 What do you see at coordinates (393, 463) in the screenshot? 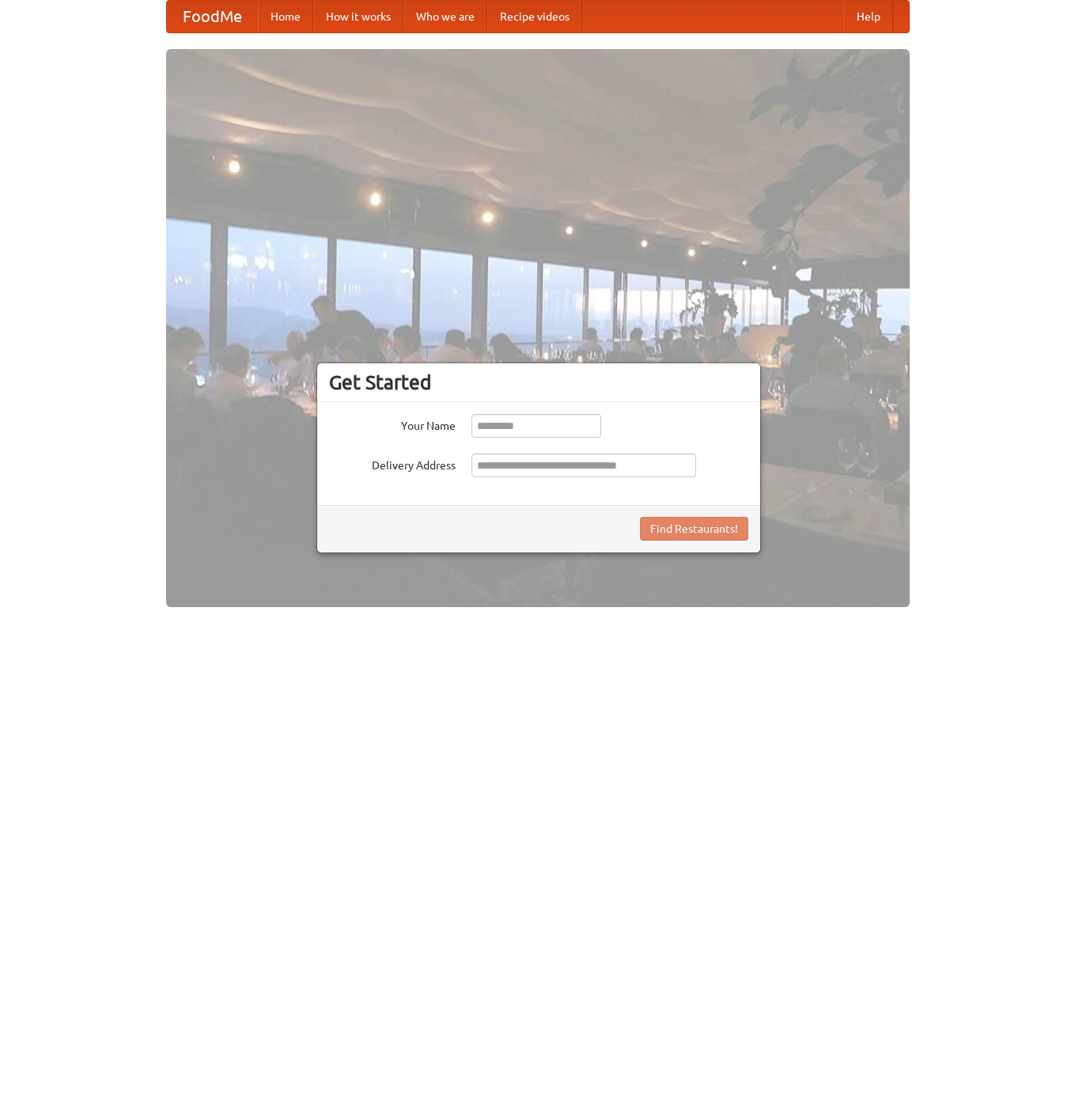
I see `label: Delivery Address` at bounding box center [393, 463].